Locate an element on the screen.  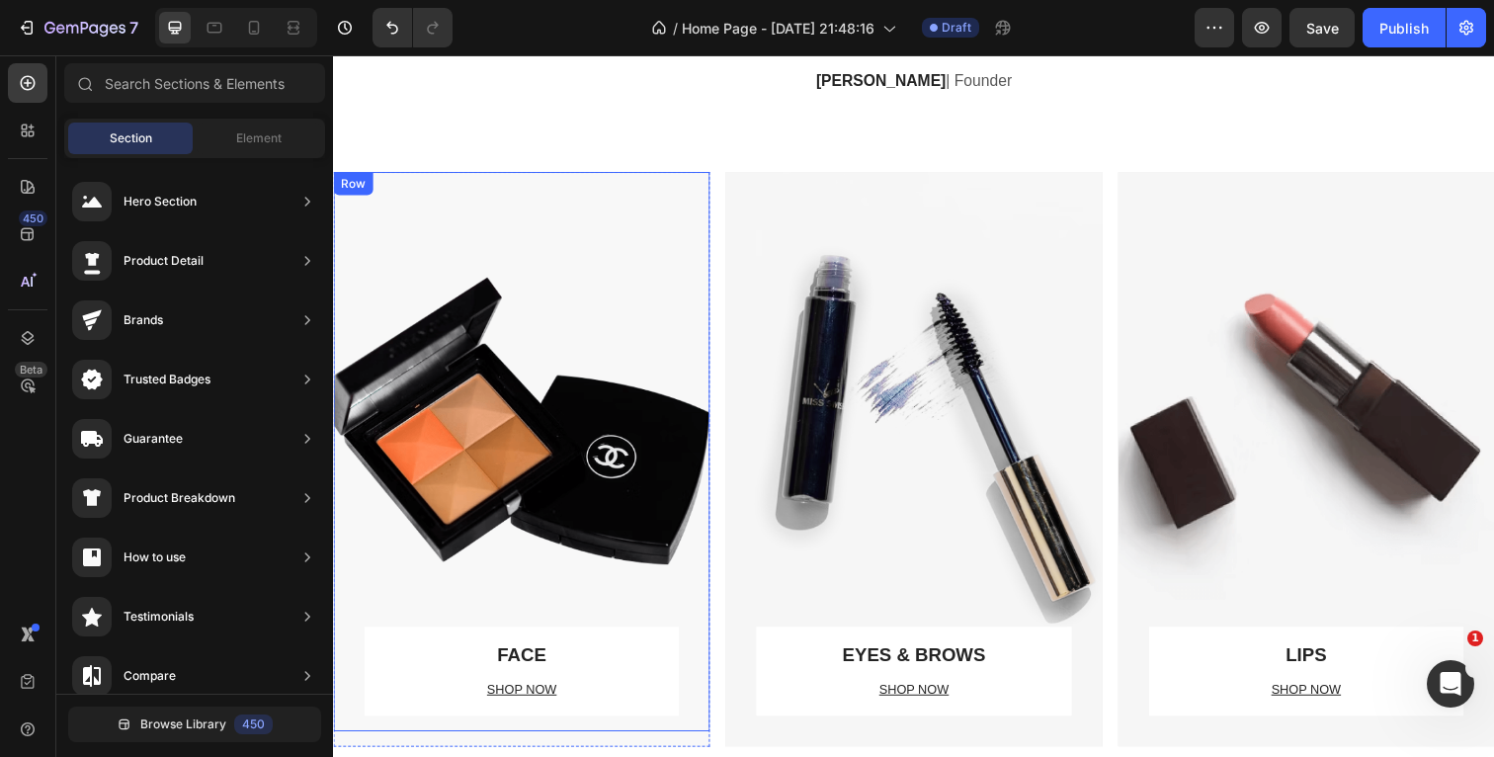
button: Publish is located at coordinates (1404, 28).